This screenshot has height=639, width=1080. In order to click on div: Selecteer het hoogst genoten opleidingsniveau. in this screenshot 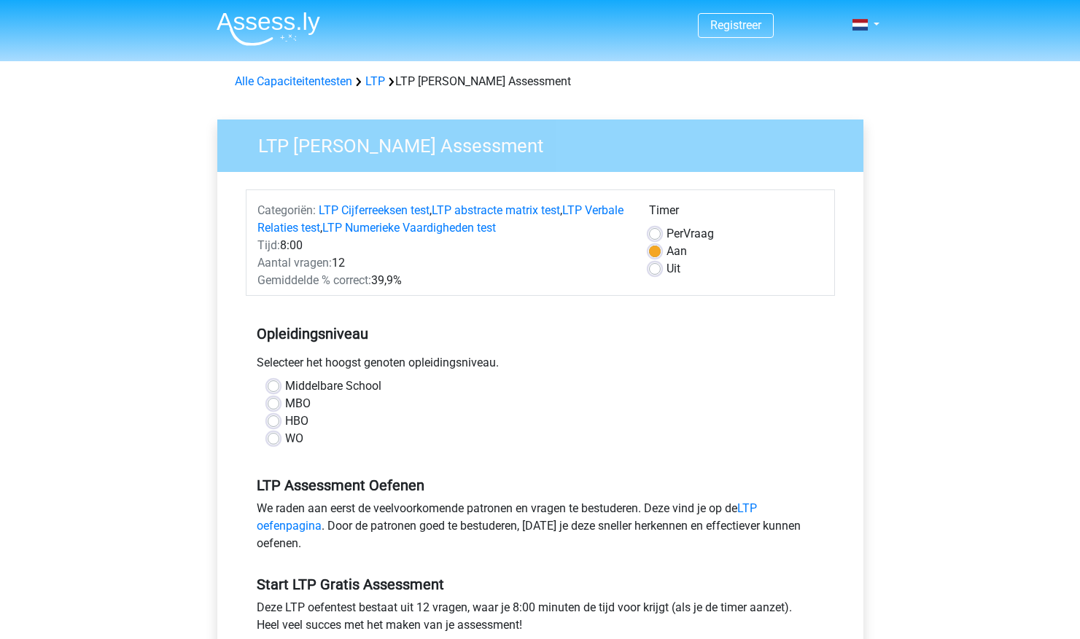, I will do `click(540, 366)`.